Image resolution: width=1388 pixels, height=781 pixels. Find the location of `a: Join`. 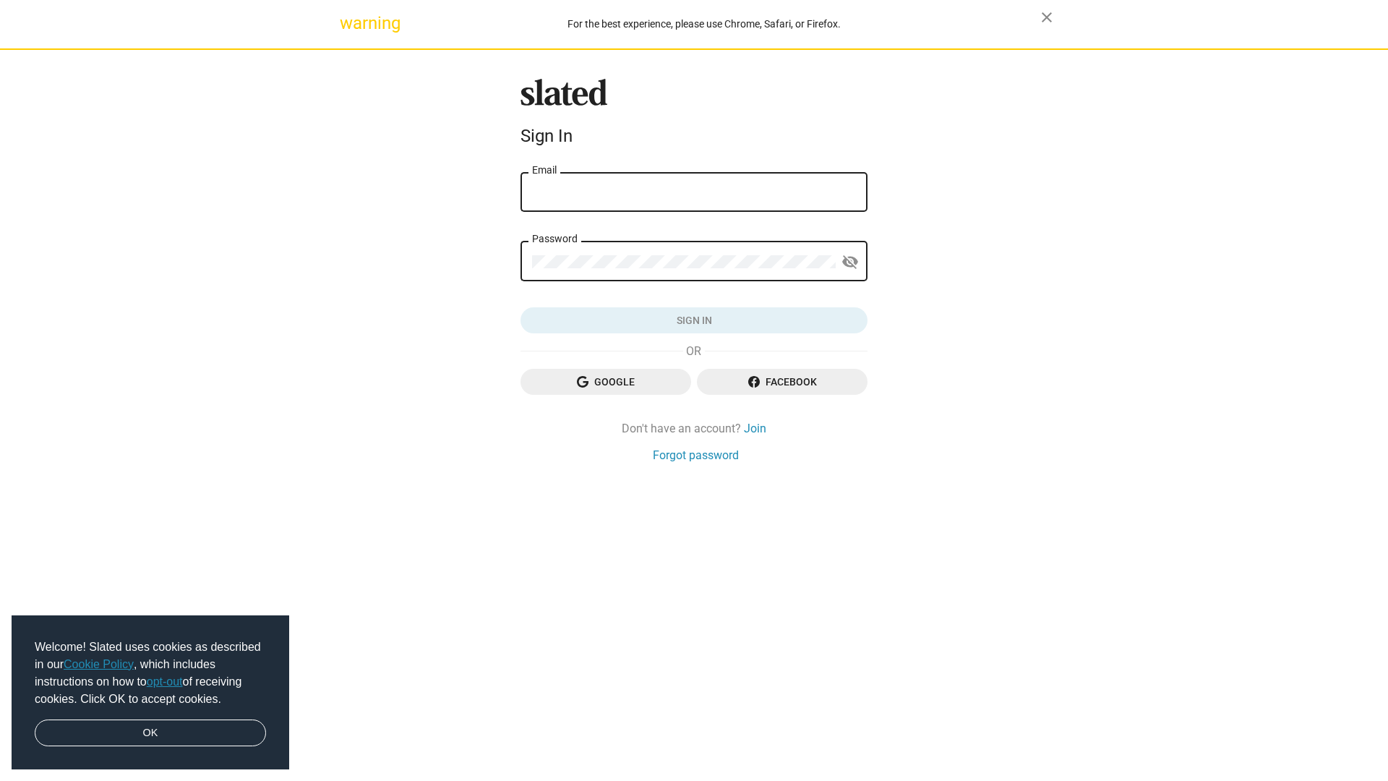

a: Join is located at coordinates (754, 428).